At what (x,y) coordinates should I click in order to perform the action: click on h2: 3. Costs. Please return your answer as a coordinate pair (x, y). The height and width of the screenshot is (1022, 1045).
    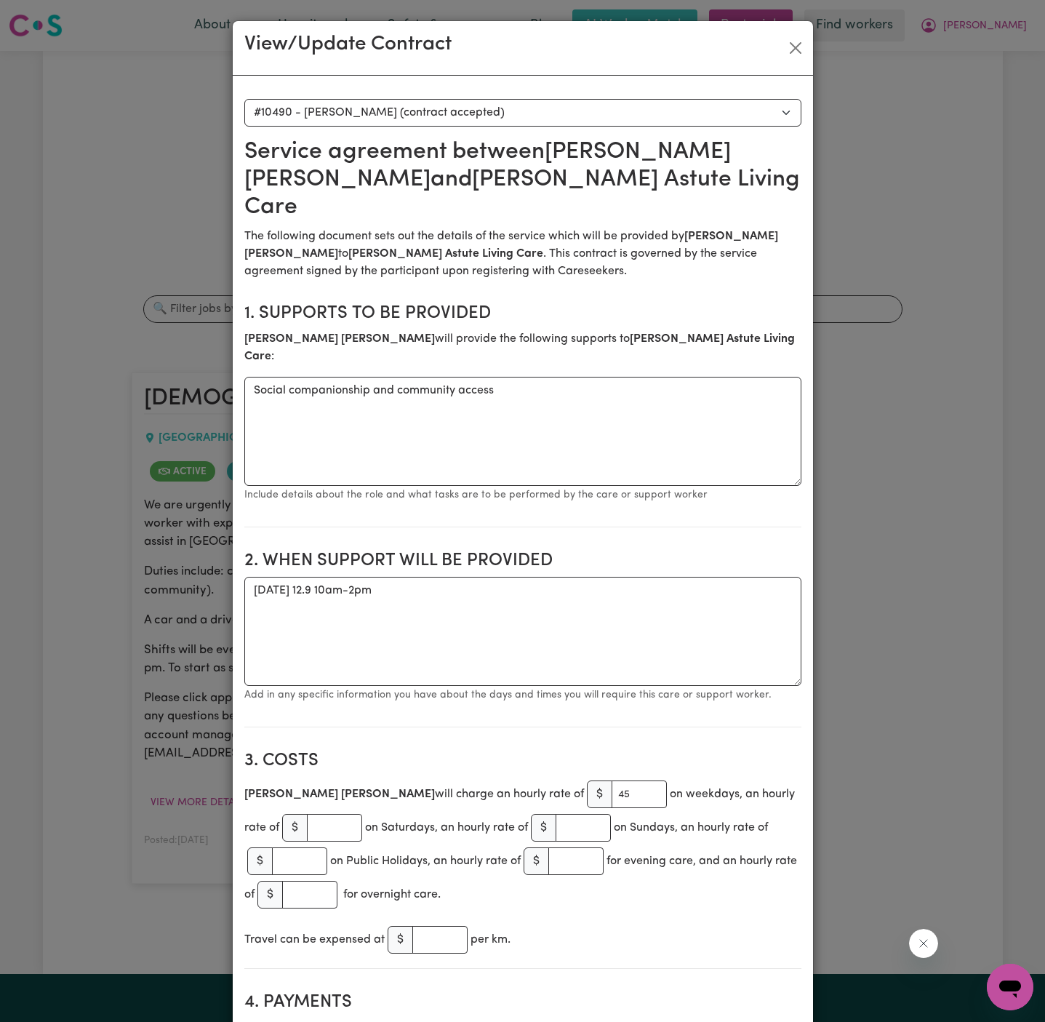
    Looking at the image, I should click on (523, 761).